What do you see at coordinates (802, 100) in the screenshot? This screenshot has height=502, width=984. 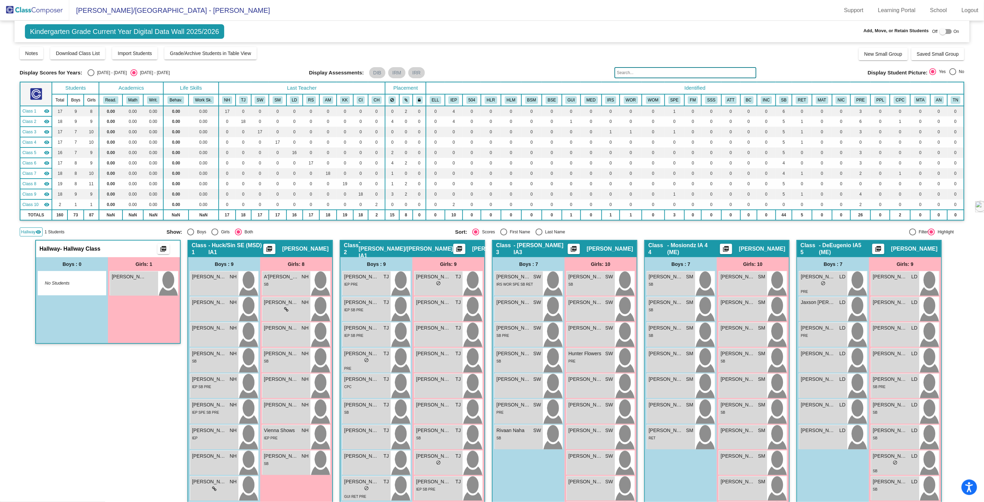 I see `button: RET` at bounding box center [802, 100].